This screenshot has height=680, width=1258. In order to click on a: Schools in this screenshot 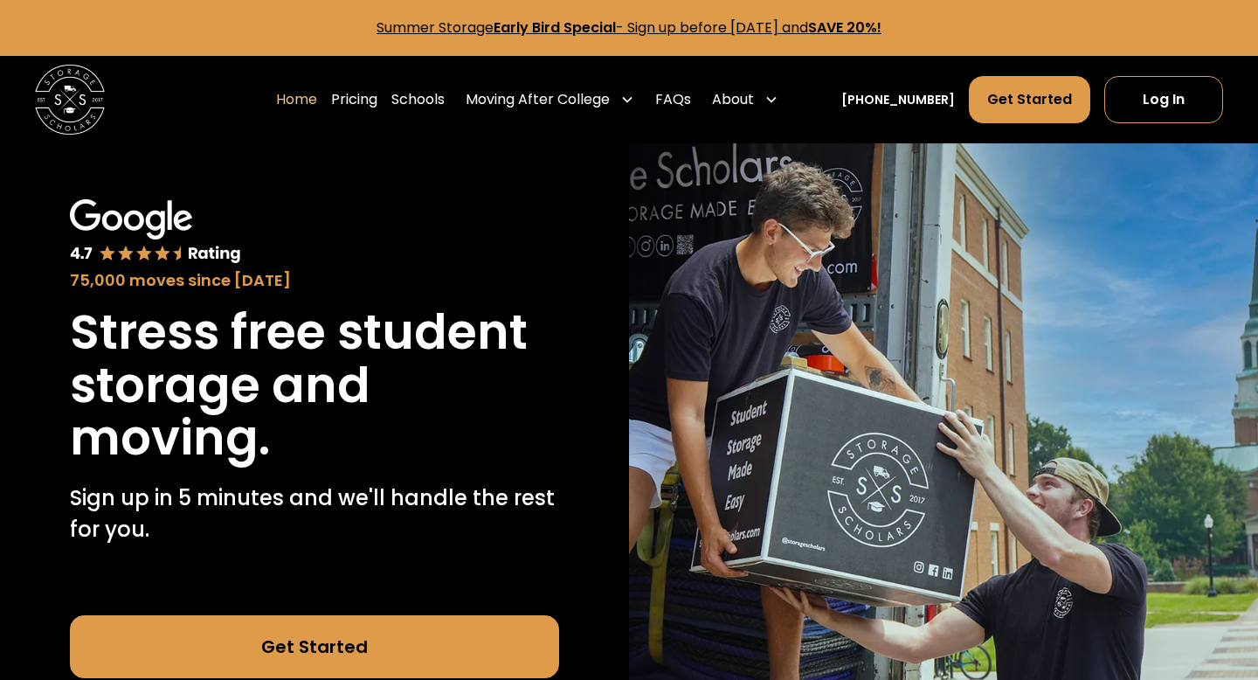, I will do `click(418, 100)`.